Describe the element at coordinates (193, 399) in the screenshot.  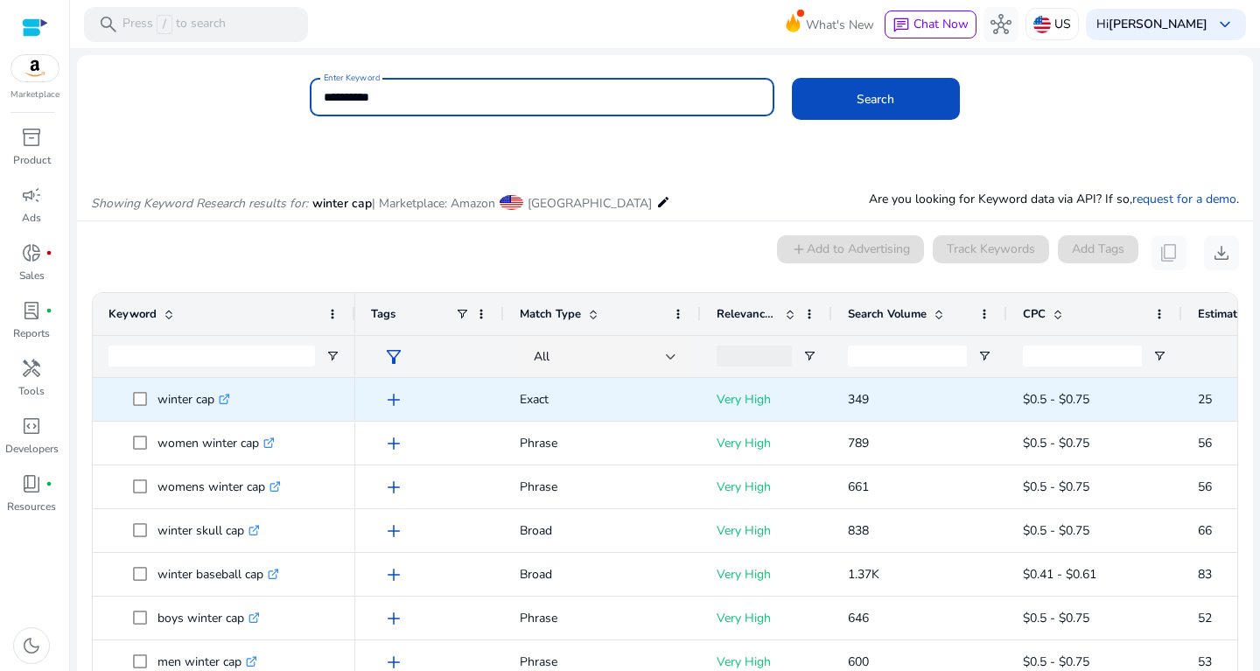
I see `p: winter cap` at that location.